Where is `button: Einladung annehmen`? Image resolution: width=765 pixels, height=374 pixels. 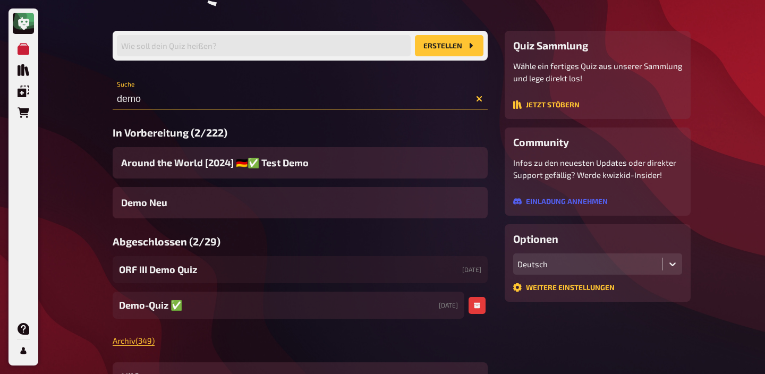
button: Einladung annehmen is located at coordinates (560, 201).